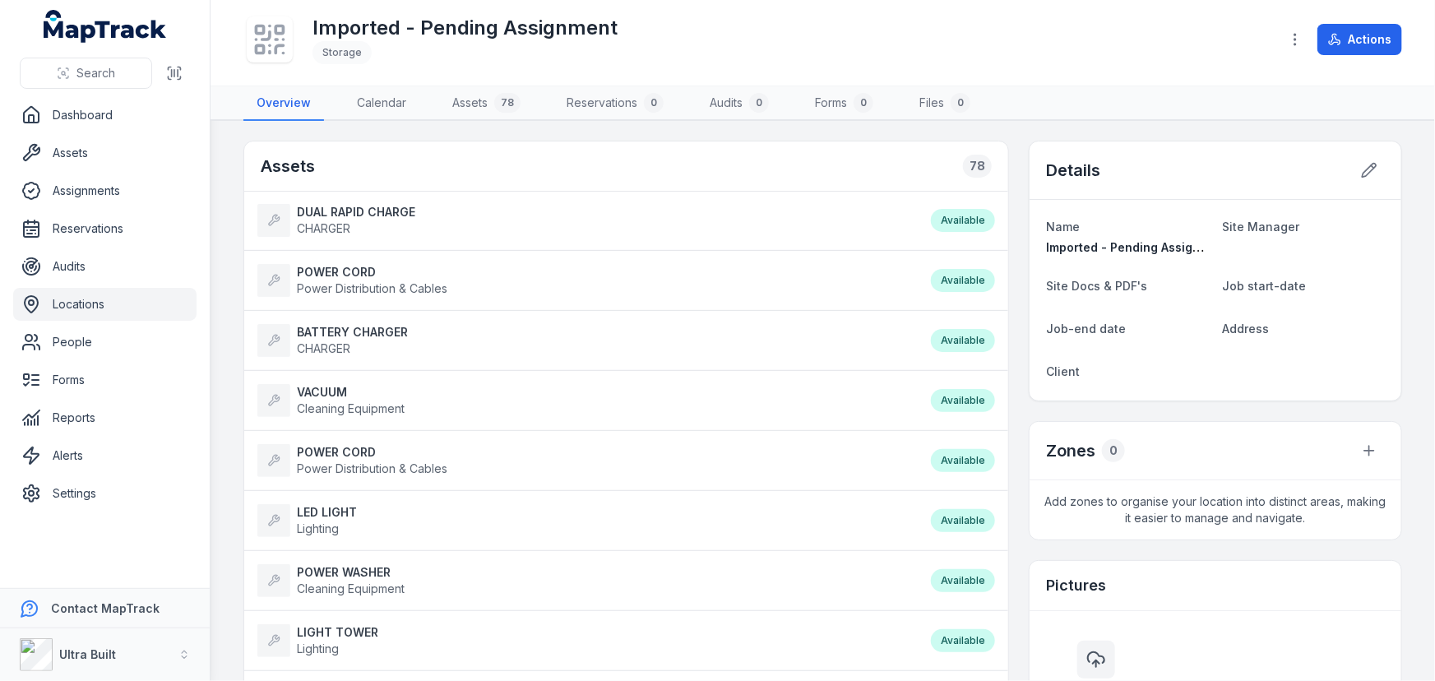 This screenshot has height=681, width=1435. What do you see at coordinates (740, 104) in the screenshot?
I see `a: Audits0` at bounding box center [740, 104].